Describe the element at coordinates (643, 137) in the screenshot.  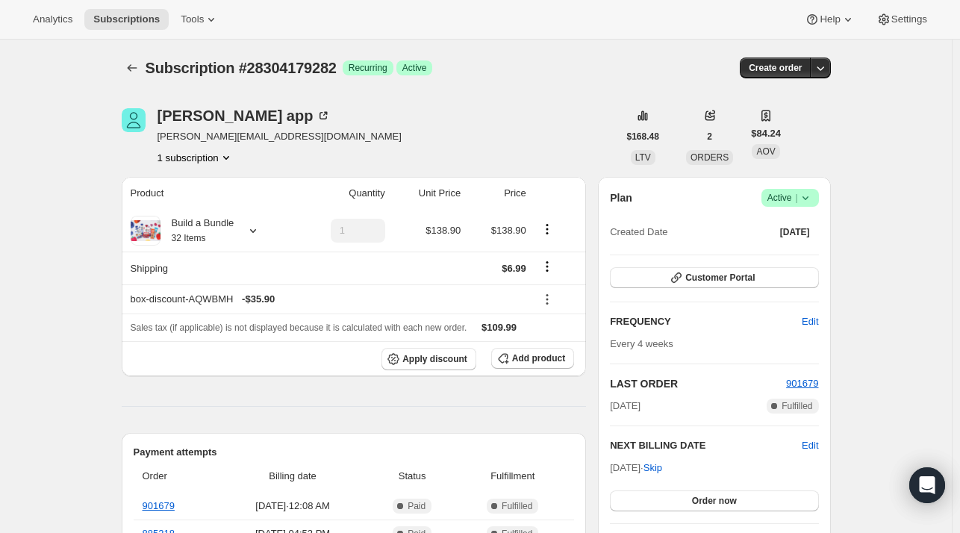
I see `button: $168.48` at that location.